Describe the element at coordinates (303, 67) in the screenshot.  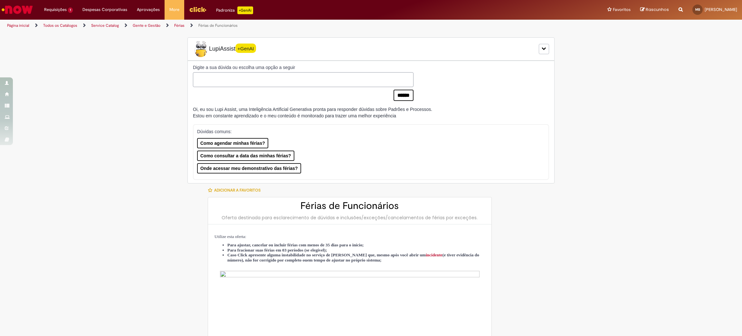
I see `label: Digite a sua dúvida ou escolha uma opção a seguir` at that location.